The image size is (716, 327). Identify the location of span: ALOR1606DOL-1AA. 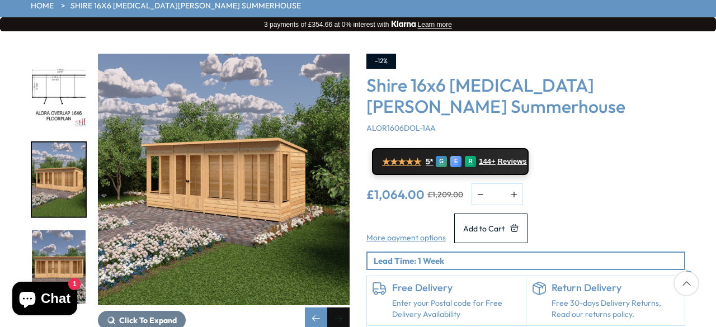
(401, 128).